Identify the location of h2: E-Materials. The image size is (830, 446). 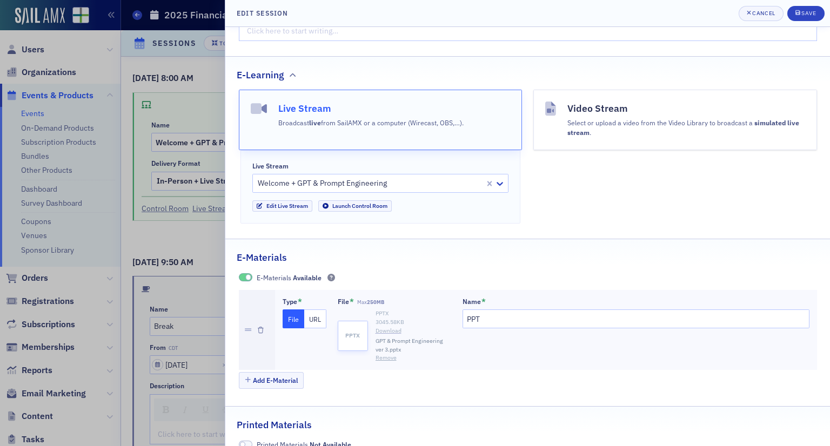
(261, 258).